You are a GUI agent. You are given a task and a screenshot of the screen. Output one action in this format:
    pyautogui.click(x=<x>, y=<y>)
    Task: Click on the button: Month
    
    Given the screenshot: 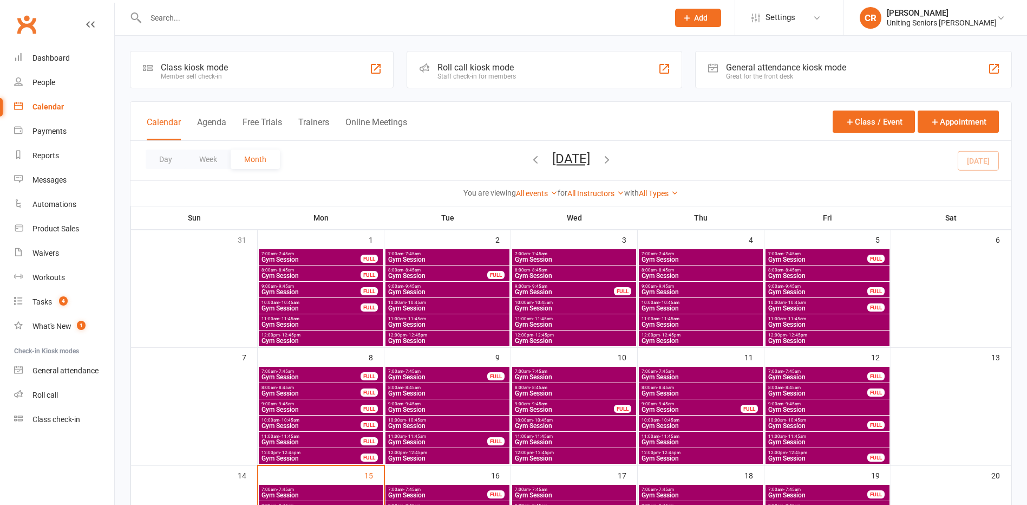 What is the action you would take?
    pyautogui.click(x=255, y=159)
    